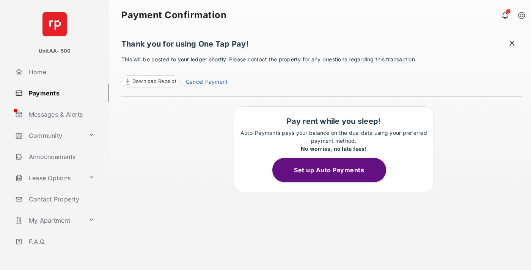  What do you see at coordinates (334, 149) in the screenshot?
I see `div: No worries, no late fees!` at bounding box center [334, 149].